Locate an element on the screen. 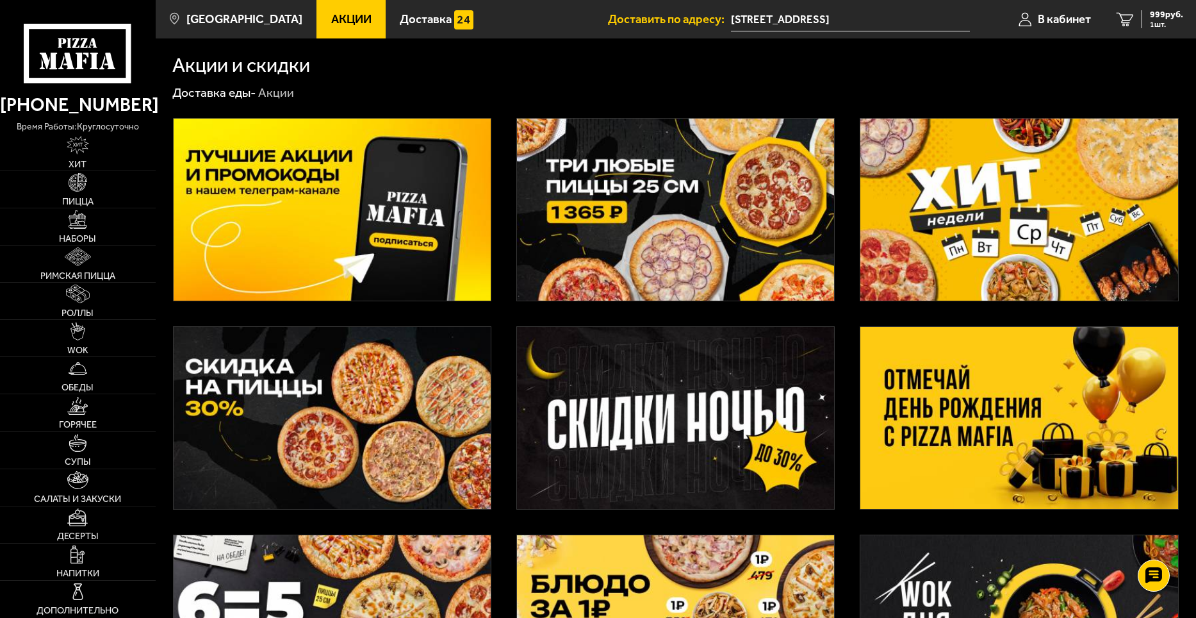  span: Роллы is located at coordinates (78, 313).